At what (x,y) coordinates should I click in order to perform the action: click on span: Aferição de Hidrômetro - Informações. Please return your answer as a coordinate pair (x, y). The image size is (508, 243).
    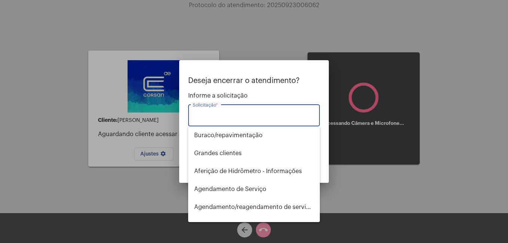
    Looking at the image, I should click on (254, 171).